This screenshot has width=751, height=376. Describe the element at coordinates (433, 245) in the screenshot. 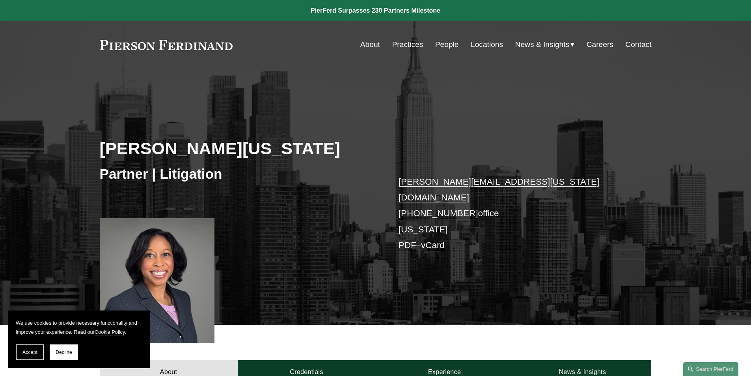

I see `a: vCard` at that location.